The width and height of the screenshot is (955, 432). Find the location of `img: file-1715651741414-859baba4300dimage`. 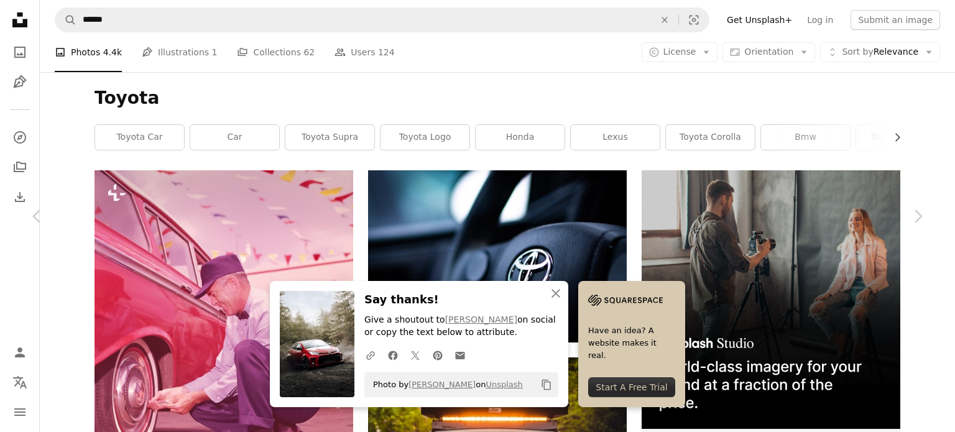

img: file-1715651741414-859baba4300dimage is located at coordinates (771, 300).